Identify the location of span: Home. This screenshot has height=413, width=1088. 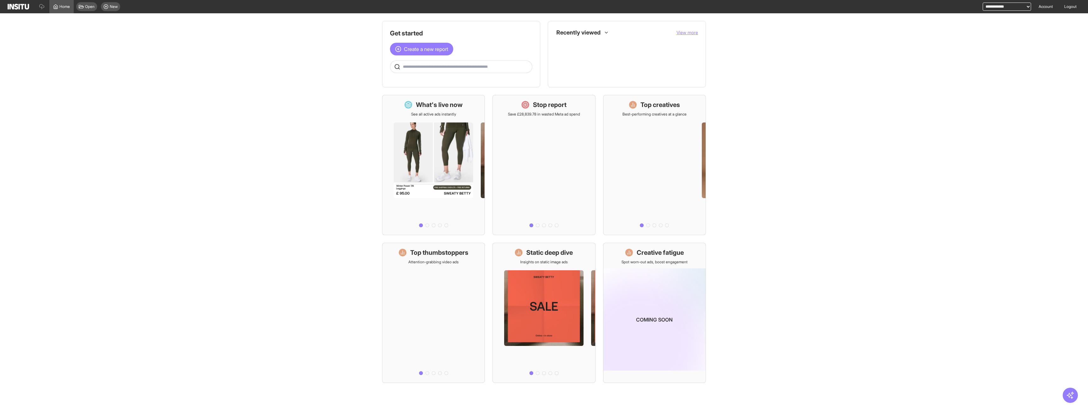
(65, 7).